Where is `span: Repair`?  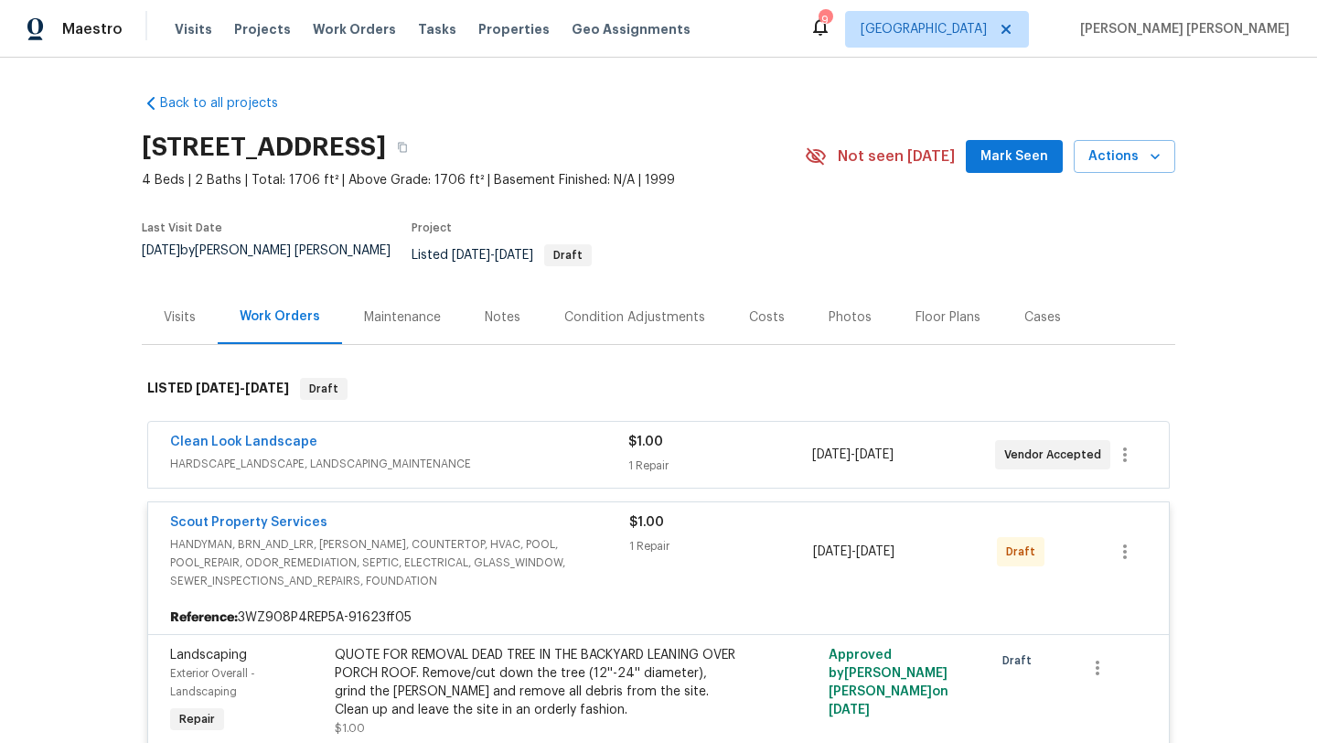
span: Repair is located at coordinates (197, 719).